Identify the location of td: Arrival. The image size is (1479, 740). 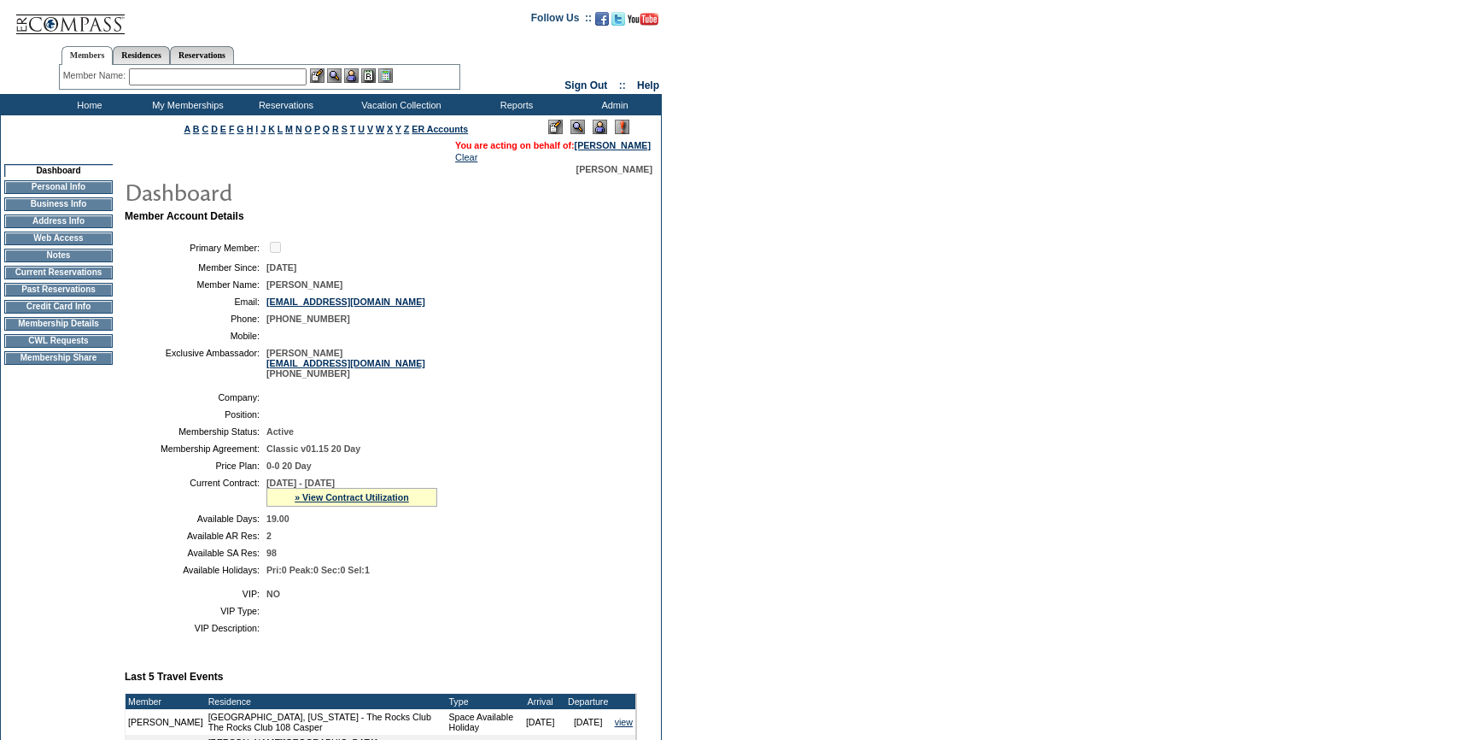
(541, 701).